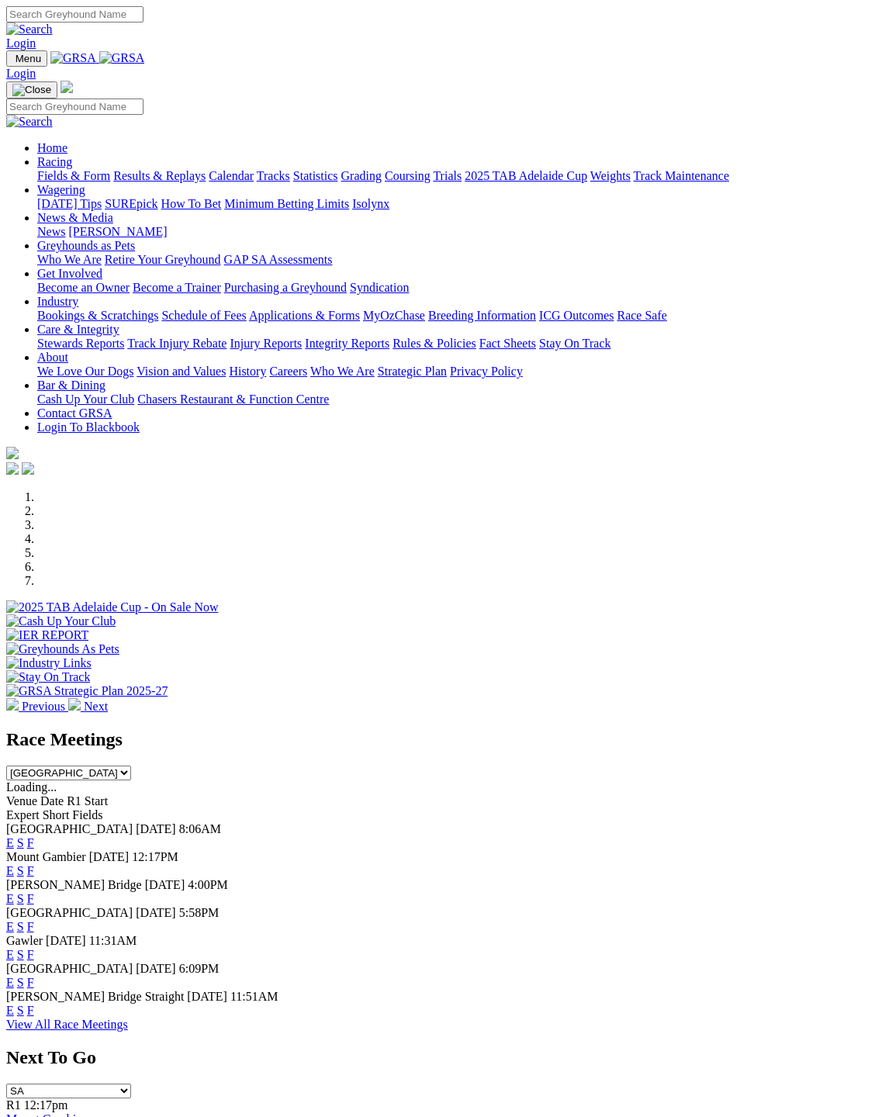  Describe the element at coordinates (83, 287) in the screenshot. I see `a: Become an Owner` at that location.